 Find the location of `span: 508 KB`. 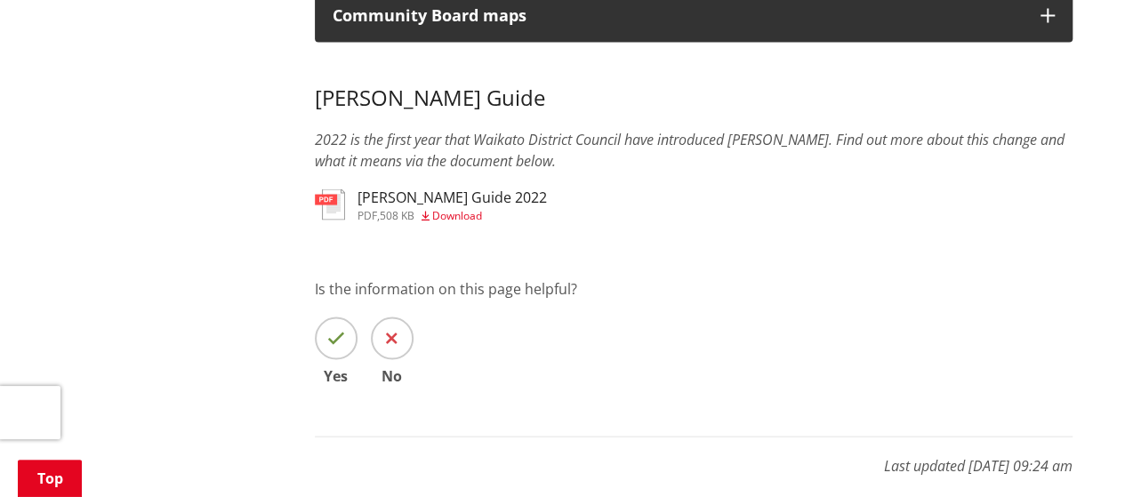

span: 508 KB is located at coordinates (397, 215).